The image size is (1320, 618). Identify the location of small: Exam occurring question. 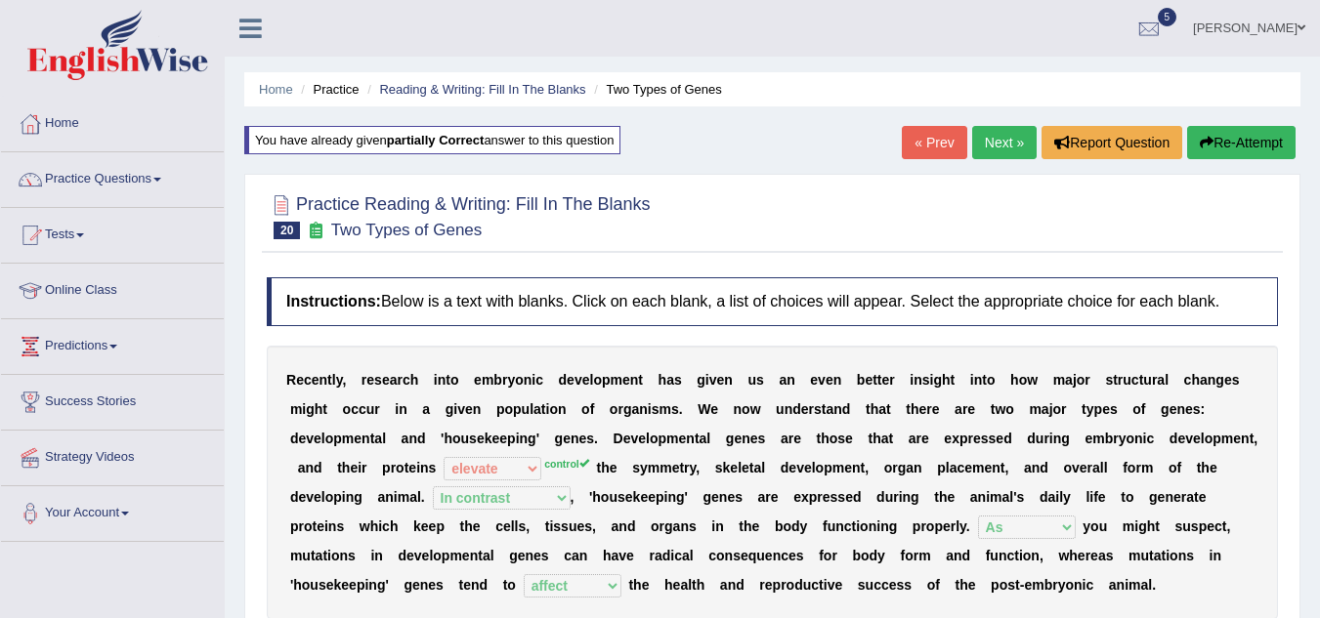
(315, 231).